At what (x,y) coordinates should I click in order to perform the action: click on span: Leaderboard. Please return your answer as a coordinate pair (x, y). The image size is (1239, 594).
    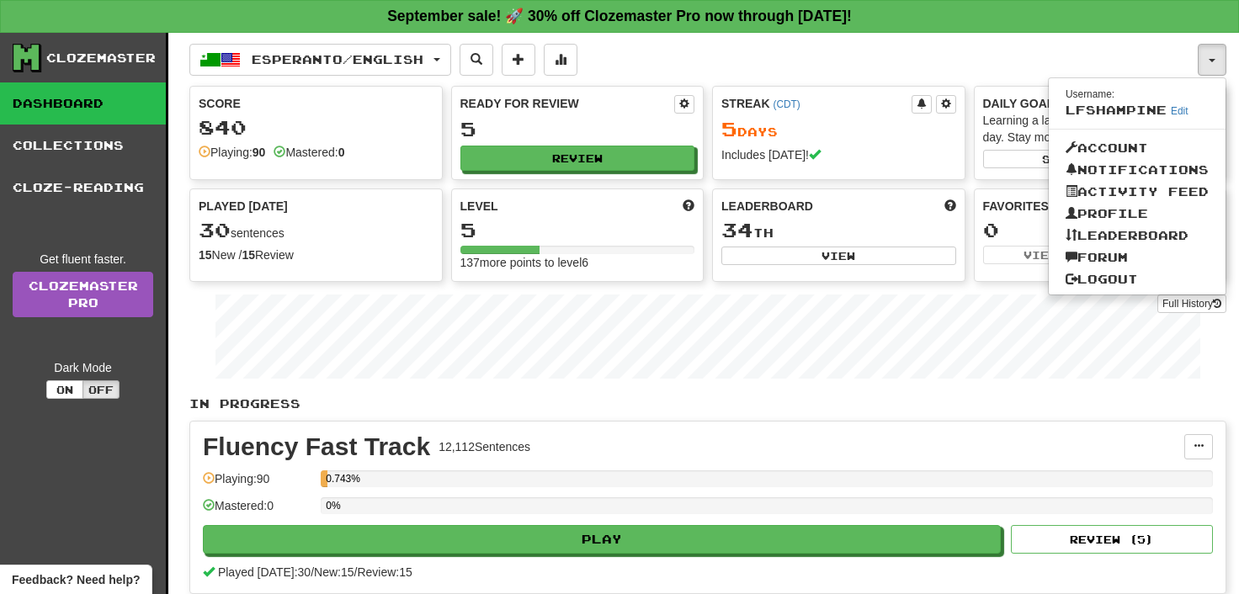
    Looking at the image, I should click on (767, 206).